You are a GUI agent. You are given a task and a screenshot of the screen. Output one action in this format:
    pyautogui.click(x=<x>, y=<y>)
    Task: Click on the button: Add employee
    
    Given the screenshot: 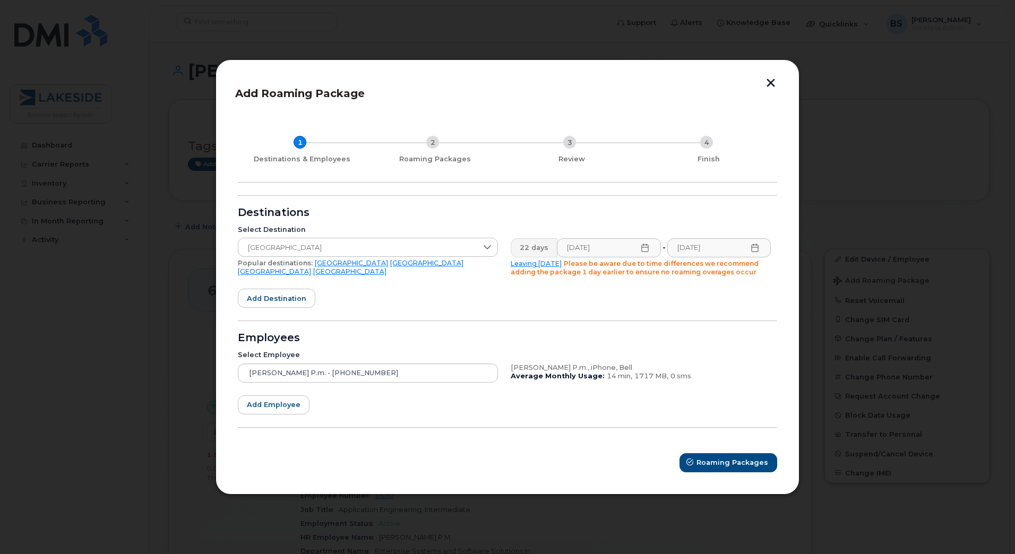 What is the action you would take?
    pyautogui.click(x=273, y=405)
    